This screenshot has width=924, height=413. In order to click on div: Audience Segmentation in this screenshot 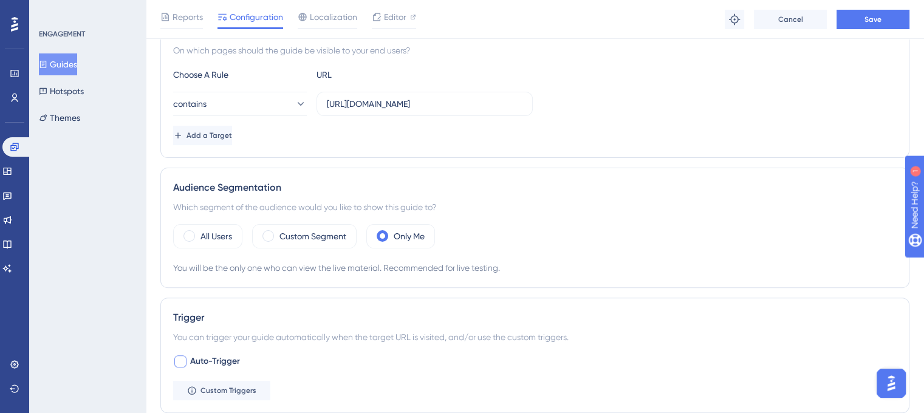, I will do `click(535, 188)`.